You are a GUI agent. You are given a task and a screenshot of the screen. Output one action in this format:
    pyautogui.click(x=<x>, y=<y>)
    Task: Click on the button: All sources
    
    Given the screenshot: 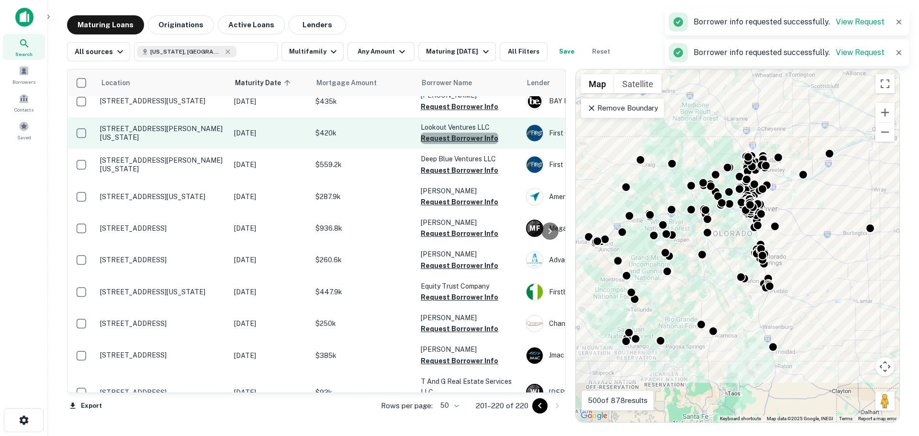 What is the action you would take?
    pyautogui.click(x=99, y=52)
    